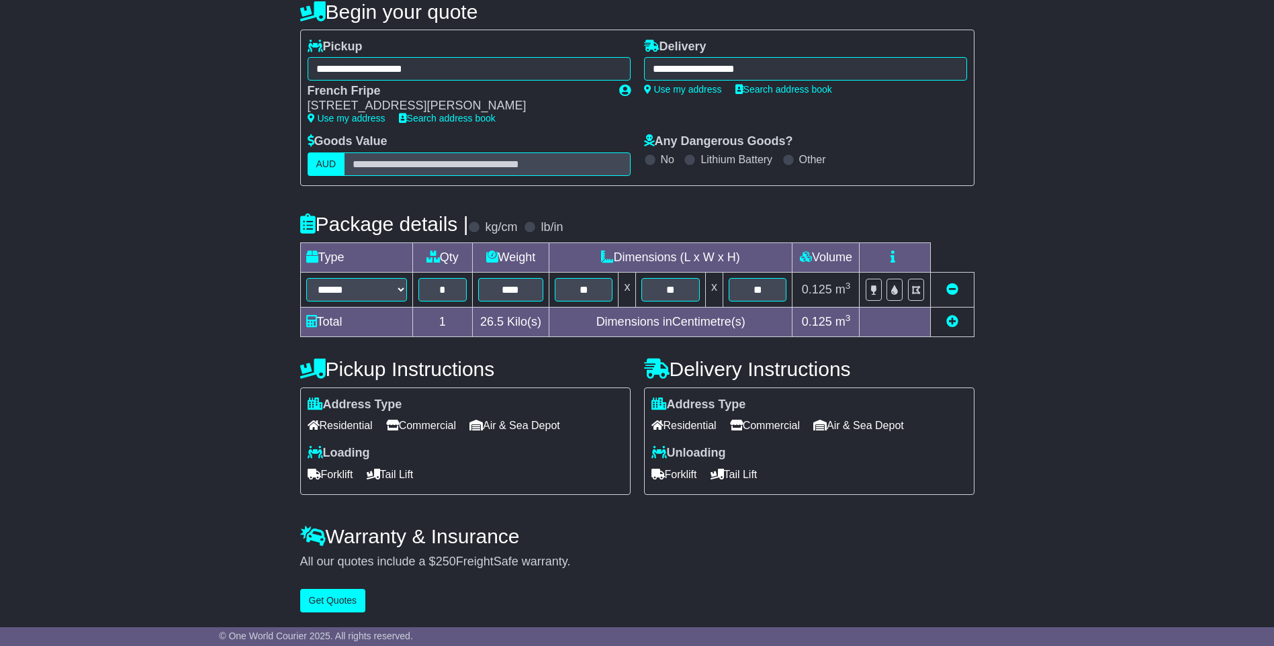 Image resolution: width=1274 pixels, height=646 pixels. I want to click on label: kg/cm, so click(501, 228).